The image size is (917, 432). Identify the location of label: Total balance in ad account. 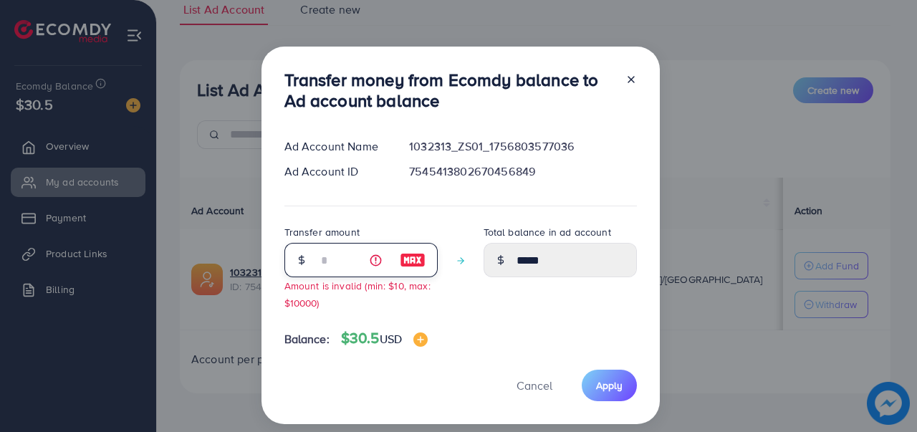
(547, 232).